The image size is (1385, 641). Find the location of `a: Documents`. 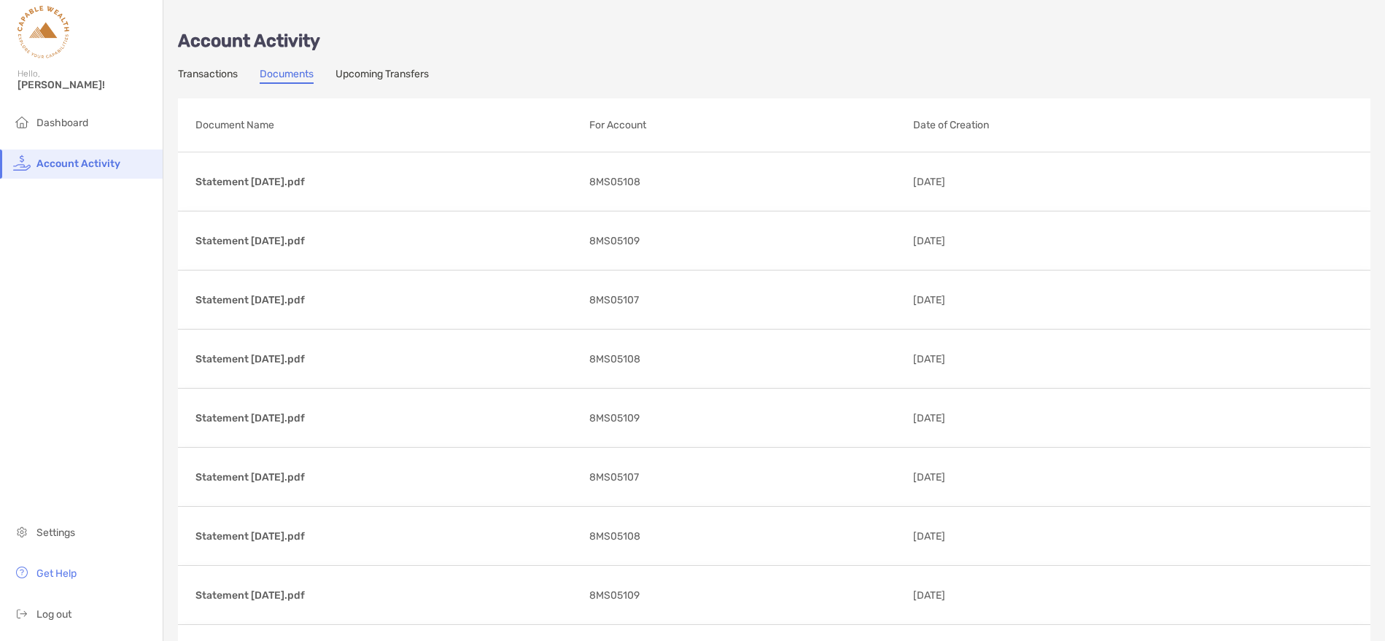

a: Documents is located at coordinates (287, 76).